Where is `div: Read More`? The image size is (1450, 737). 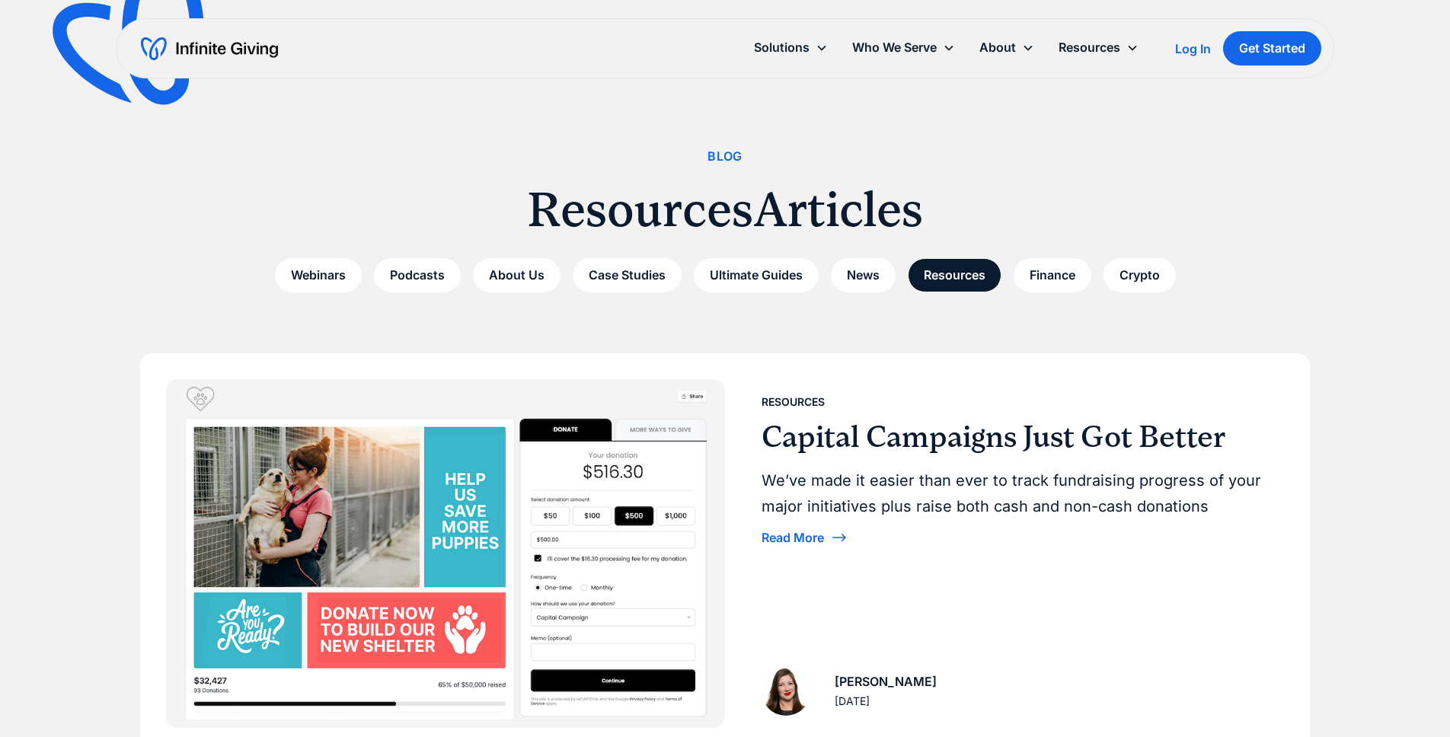
div: Read More is located at coordinates (793, 538).